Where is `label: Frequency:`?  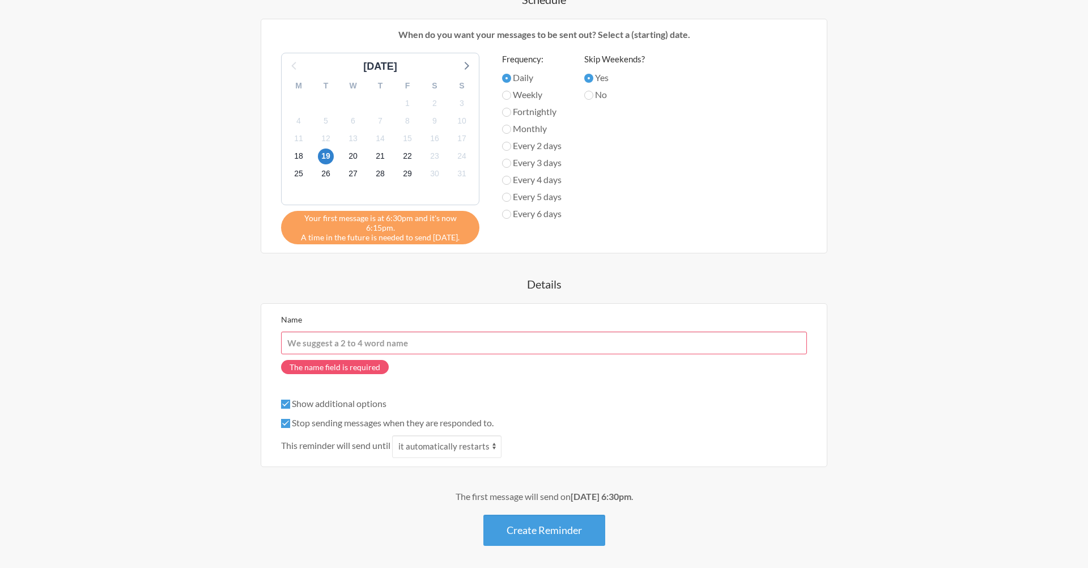
label: Frequency: is located at coordinates (531, 59).